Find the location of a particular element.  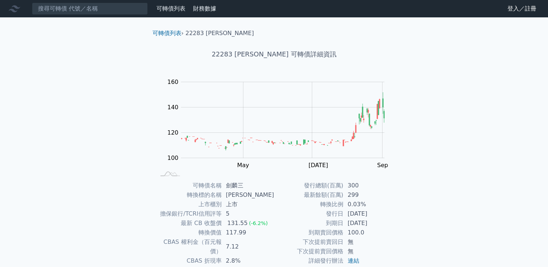

span: (-6.2%) is located at coordinates (259, 223).